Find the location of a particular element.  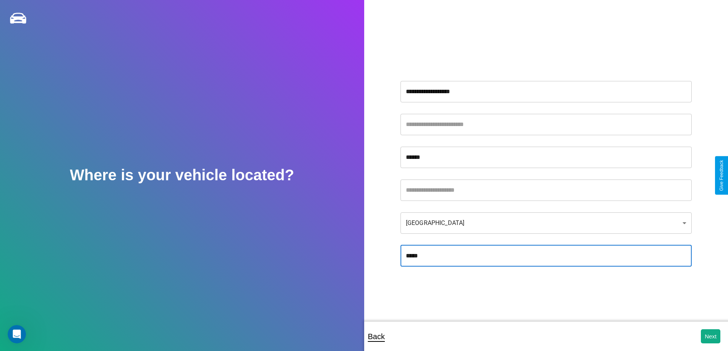

button: Next is located at coordinates (711, 336).